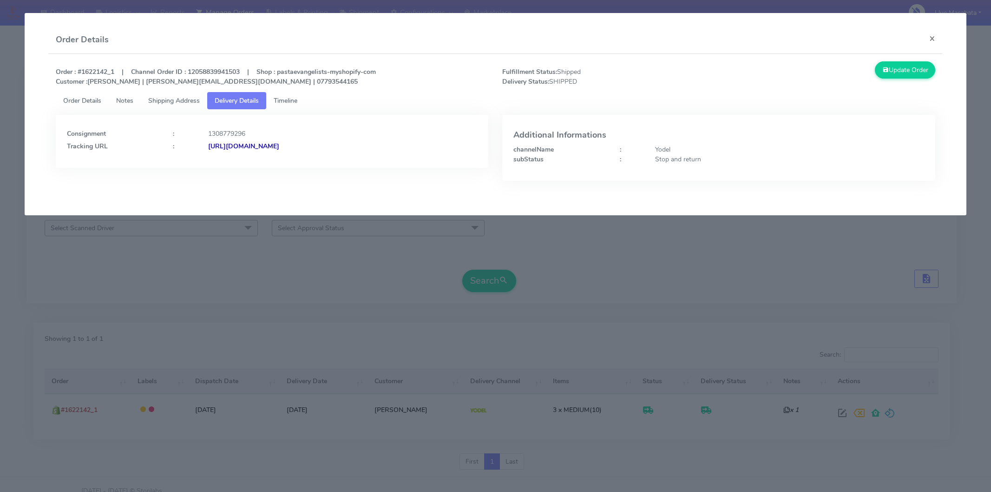 The width and height of the screenshot is (991, 492). Describe the element at coordinates (216, 77) in the screenshot. I see `strong: Order : #1622142_1 | Channel Order ID : 12058839941503 | Shop : pastaevangelists-myshopify-com [P...` at that location.